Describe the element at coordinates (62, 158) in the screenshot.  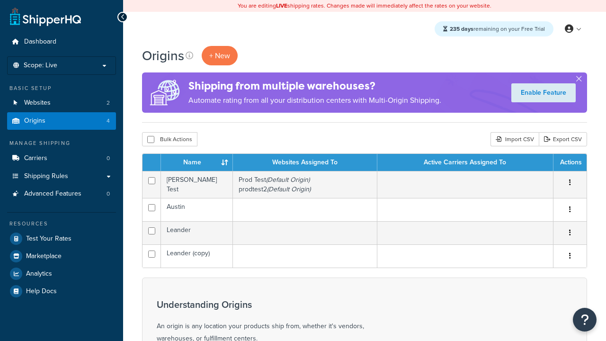
I see `li: Carriers` at that location.